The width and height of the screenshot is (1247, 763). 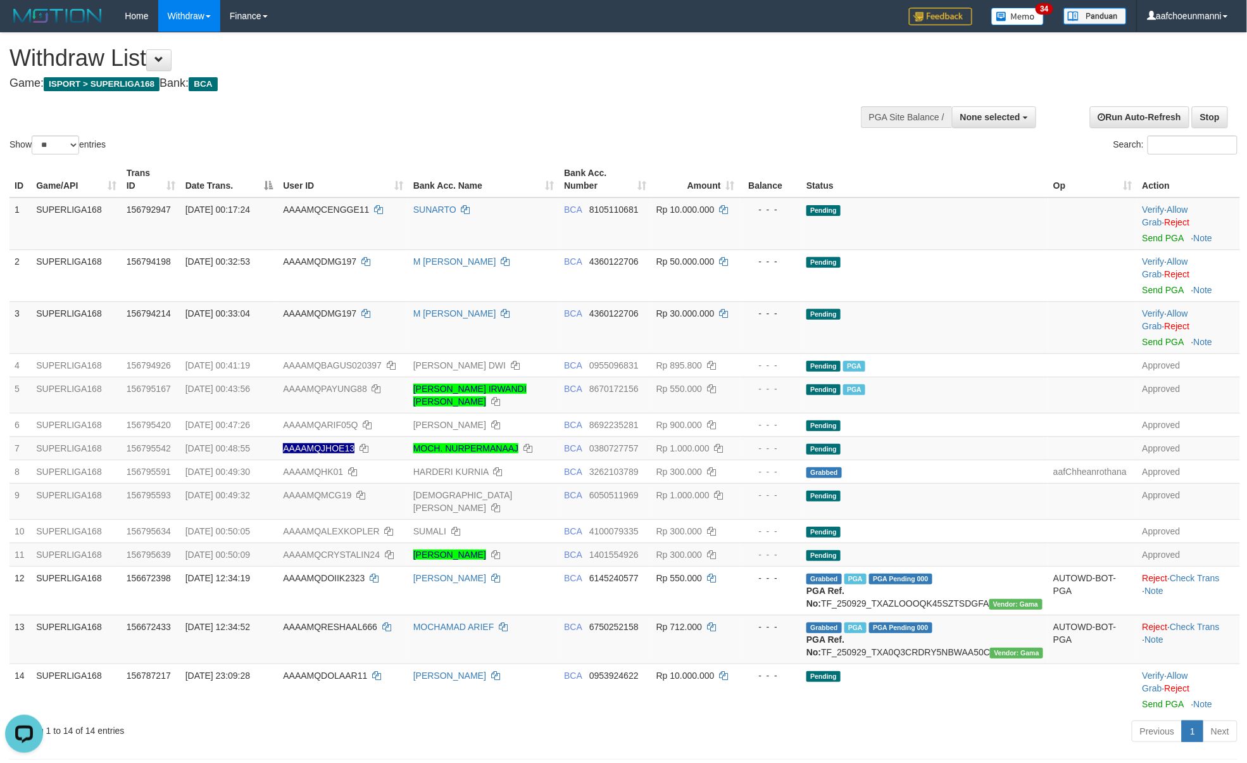 What do you see at coordinates (58, 16) in the screenshot?
I see `img: MOTION_logo.png` at bounding box center [58, 16].